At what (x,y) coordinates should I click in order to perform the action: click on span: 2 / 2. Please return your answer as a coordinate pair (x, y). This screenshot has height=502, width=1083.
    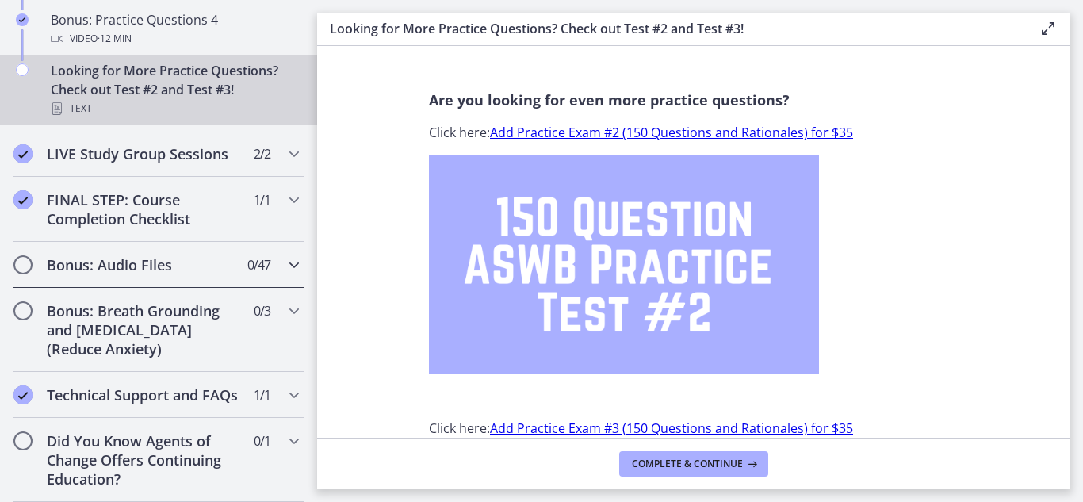
    Looking at the image, I should click on (262, 154).